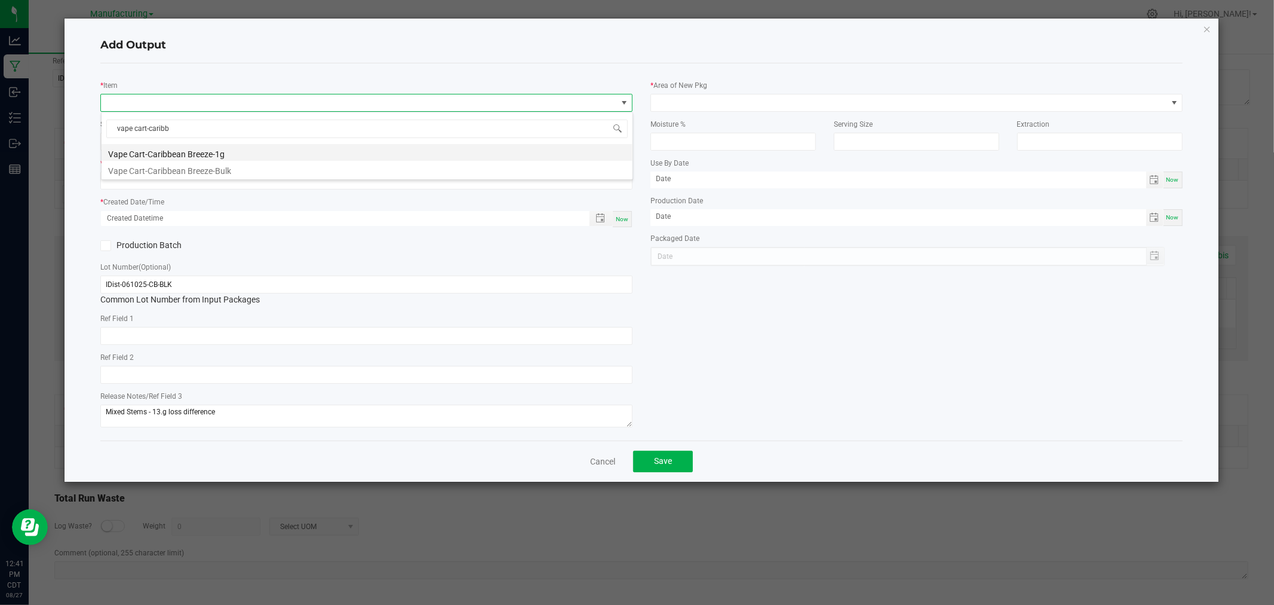 The width and height of the screenshot is (1274, 605). What do you see at coordinates (117, 318) in the screenshot?
I see `label: Ref Field 1` at bounding box center [117, 318].